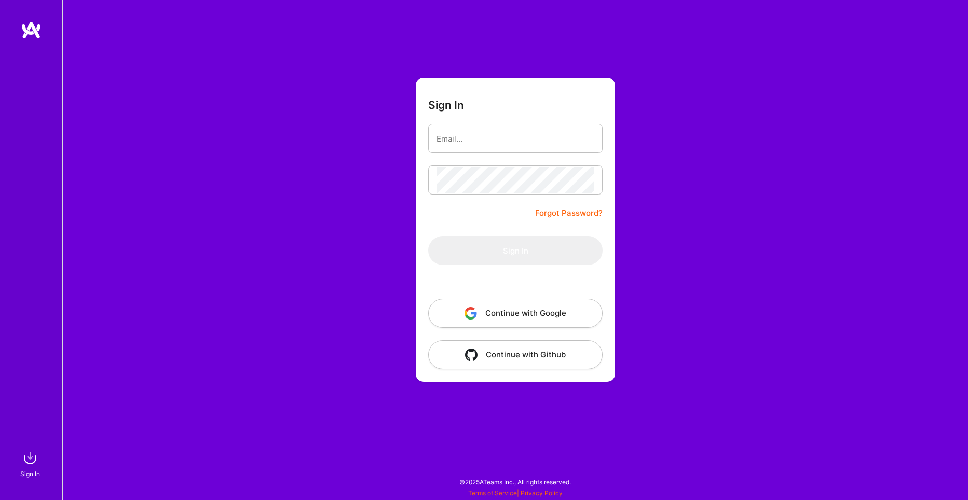  Describe the element at coordinates (515, 139) in the screenshot. I see `input: Email...` at that location.